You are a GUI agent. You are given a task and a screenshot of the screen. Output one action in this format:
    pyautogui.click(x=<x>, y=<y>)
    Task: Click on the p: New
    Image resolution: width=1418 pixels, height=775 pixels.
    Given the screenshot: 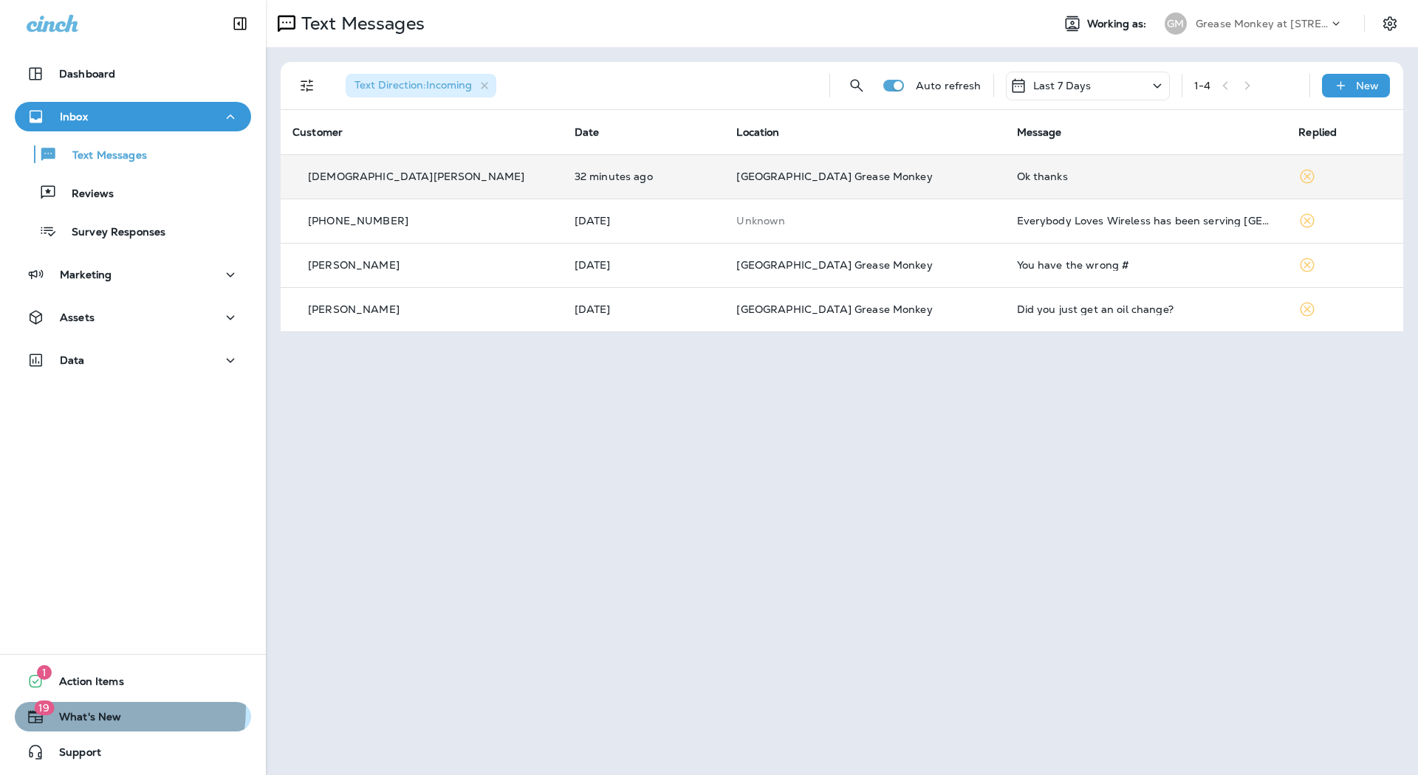 What is the action you would take?
    pyautogui.click(x=1367, y=86)
    